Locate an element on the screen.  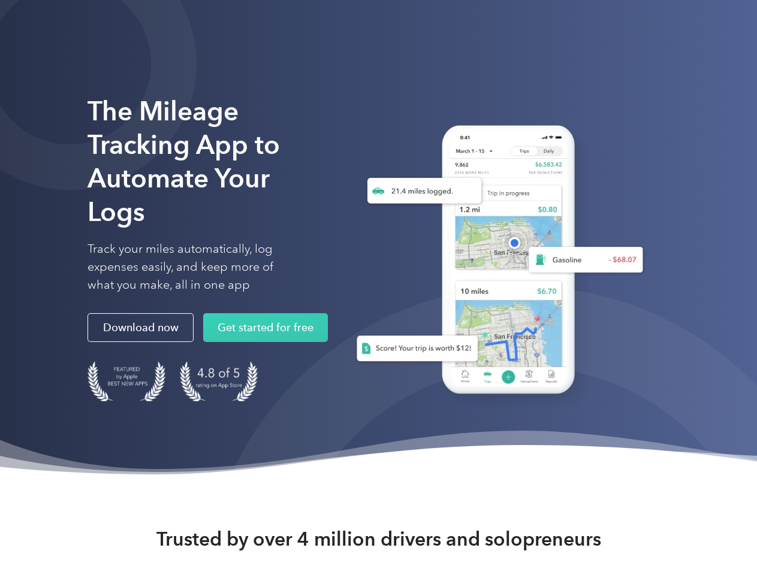
img: Everlance, mileage tracker app, expense tracking app is located at coordinates (495, 263).